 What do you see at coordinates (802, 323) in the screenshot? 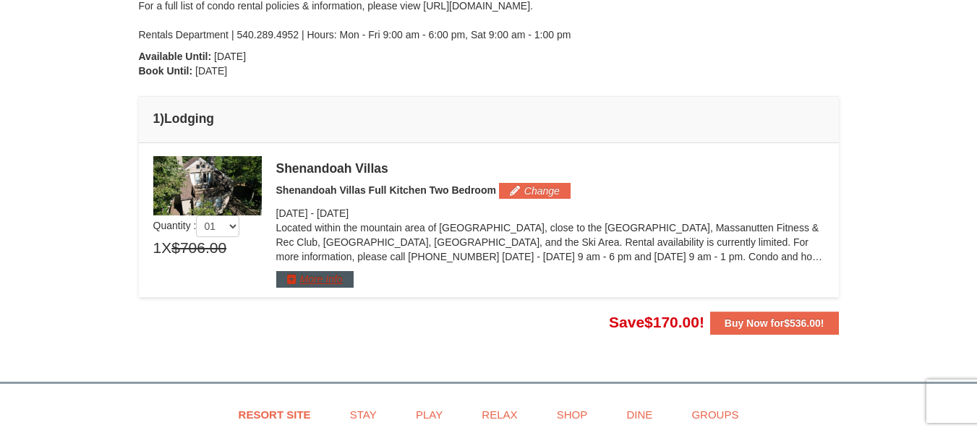
I see `span: $536.00` at bounding box center [802, 323].